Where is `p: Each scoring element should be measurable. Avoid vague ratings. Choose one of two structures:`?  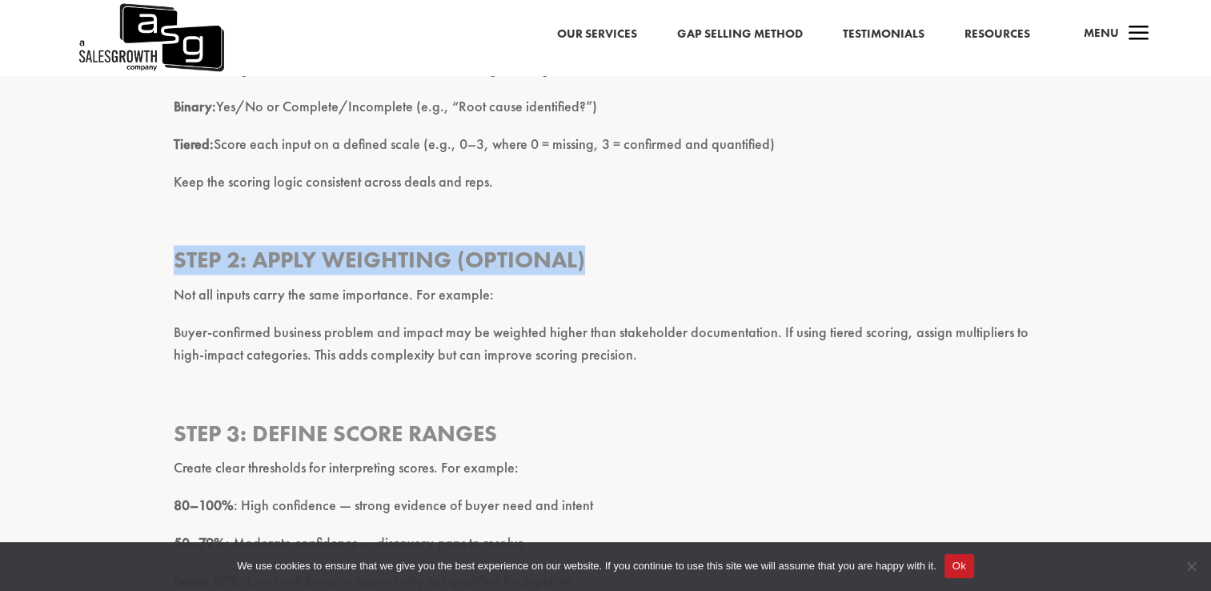
p: Each scoring element should be measurable. Avoid vague ratings. Choose one of two structures: is located at coordinates (606, 76).